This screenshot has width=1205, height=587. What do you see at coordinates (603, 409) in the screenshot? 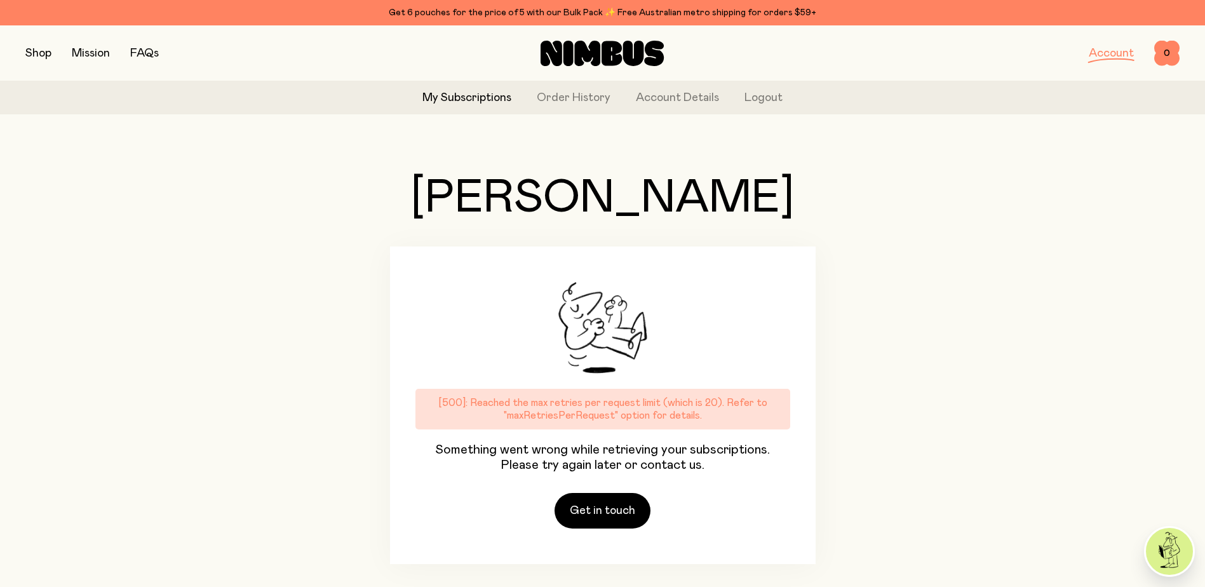
I see `div: [500]: Reached the max retries per request limit (which is 20). Refer to "maxRetriesPerRequest" o...` at bounding box center [603, 409].